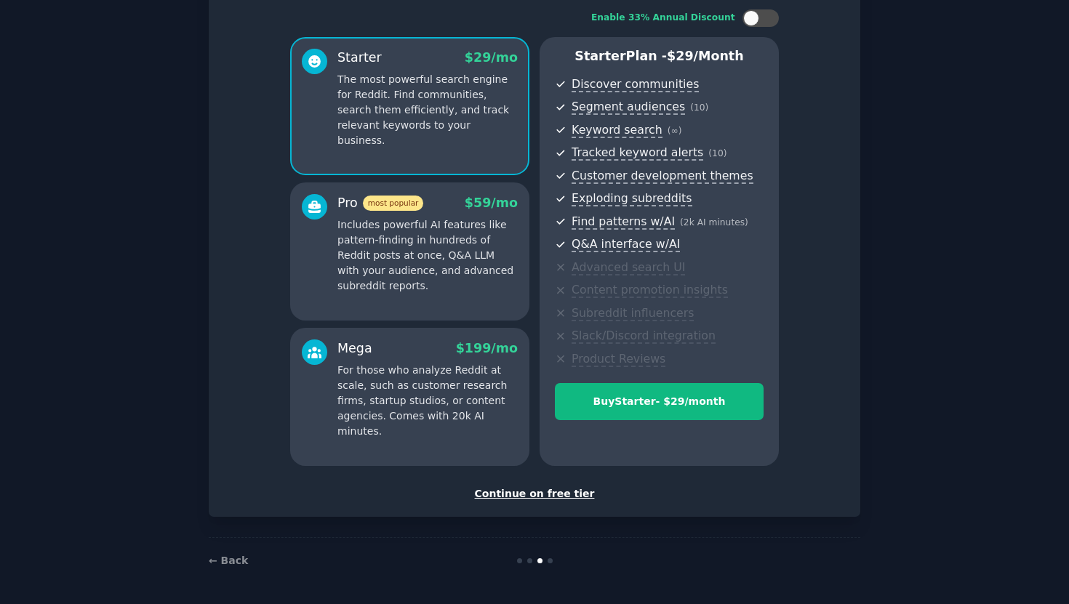  What do you see at coordinates (659, 56) in the screenshot?
I see `p: Starter Plan -` at bounding box center [659, 56].